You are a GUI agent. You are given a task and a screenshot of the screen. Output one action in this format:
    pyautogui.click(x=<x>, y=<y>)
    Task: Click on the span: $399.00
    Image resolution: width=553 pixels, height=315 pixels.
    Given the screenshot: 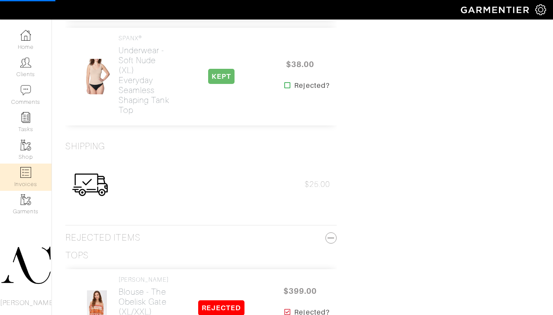 What is the action you would take?
    pyautogui.click(x=300, y=291)
    